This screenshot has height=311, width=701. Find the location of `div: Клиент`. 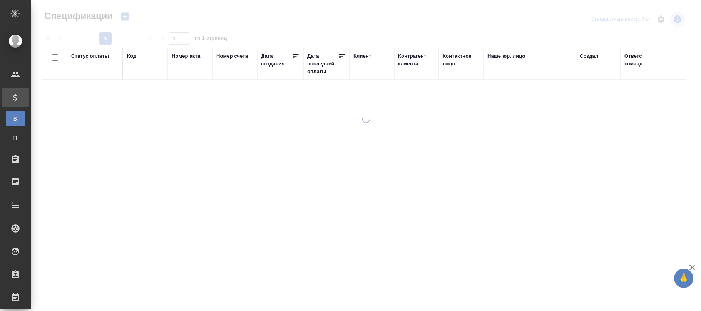

div: Клиент is located at coordinates (362, 56).